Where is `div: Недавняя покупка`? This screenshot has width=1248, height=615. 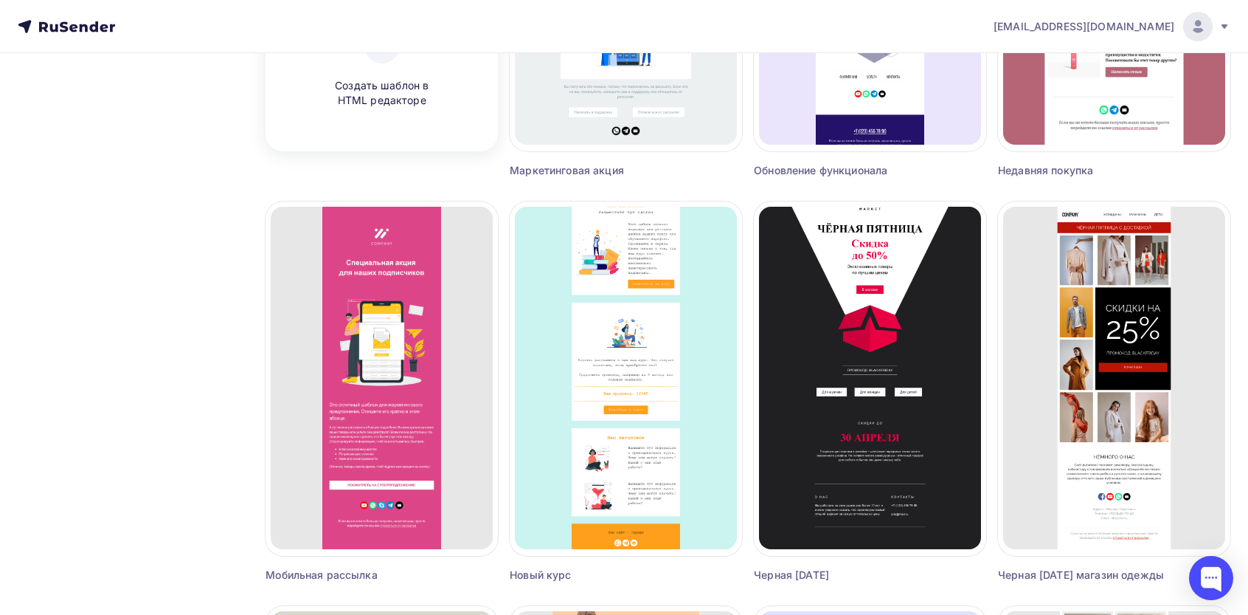 div: Недавняя покупка is located at coordinates (1085, 170).